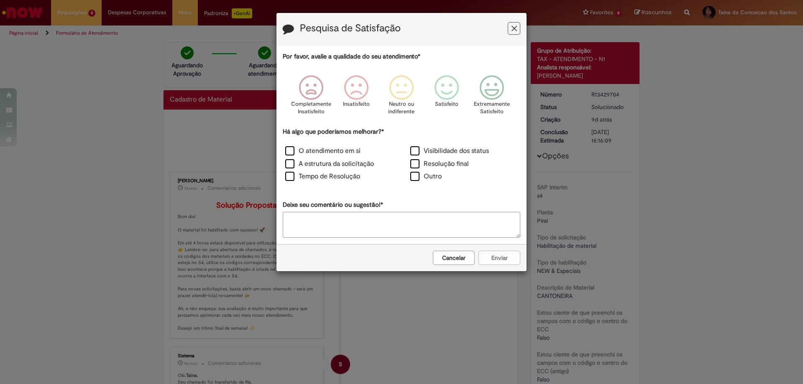 The height and width of the screenshot is (384, 803). What do you see at coordinates (401, 156) in the screenshot?
I see `div: Há algo que poderíamos melhorar?*` at bounding box center [401, 156].